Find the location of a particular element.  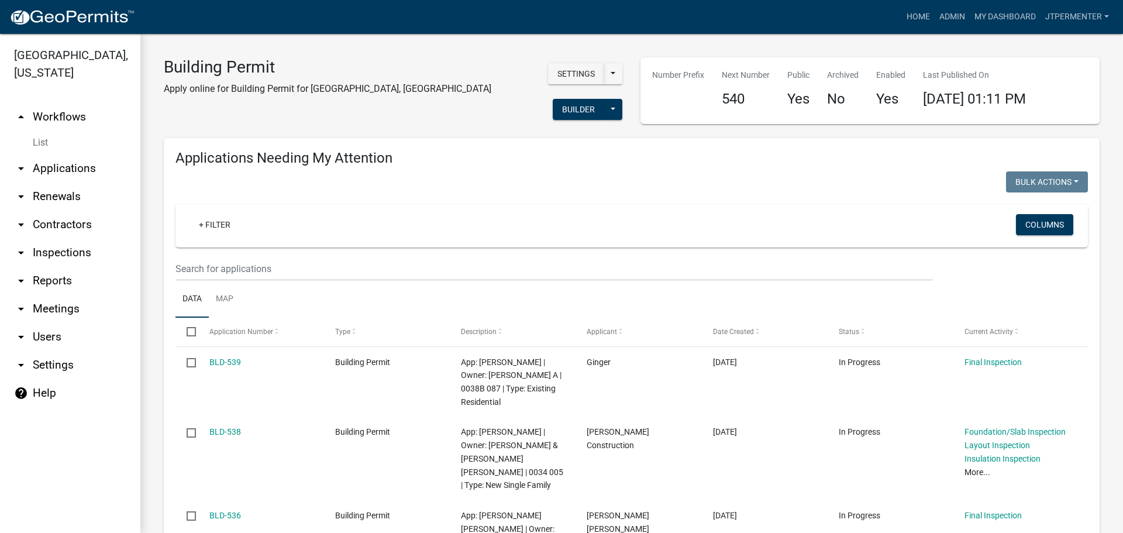

p: Next Number is located at coordinates (746, 75).